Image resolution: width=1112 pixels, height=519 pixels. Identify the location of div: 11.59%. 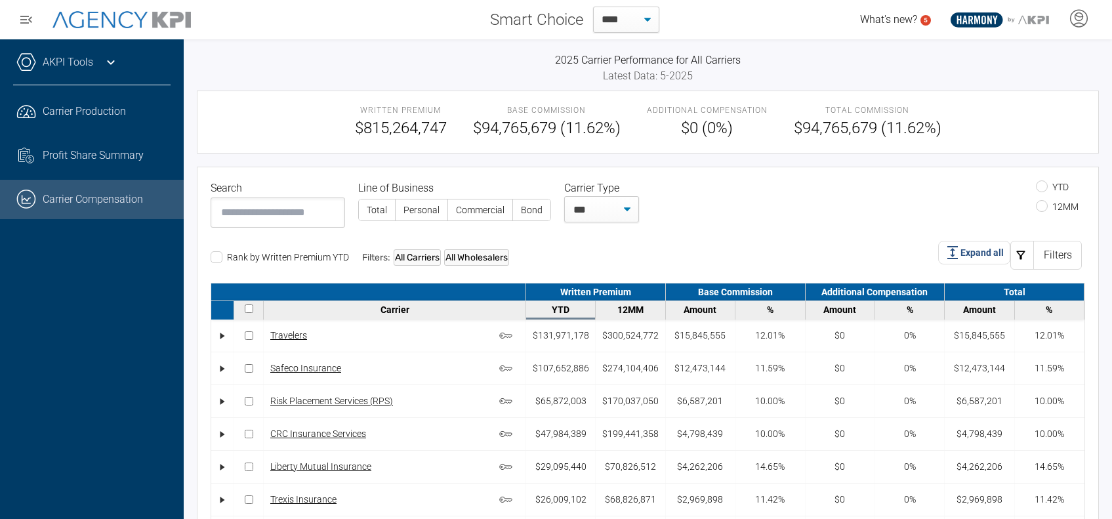
(770, 368).